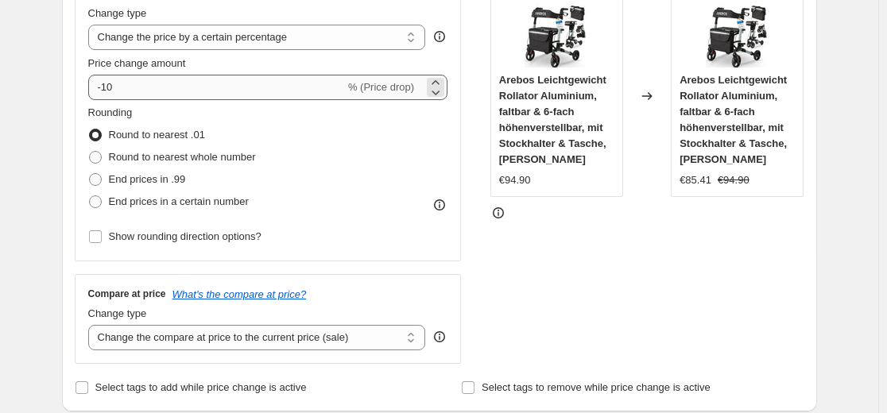 The height and width of the screenshot is (413, 887). I want to click on h3: Compare at price, so click(127, 294).